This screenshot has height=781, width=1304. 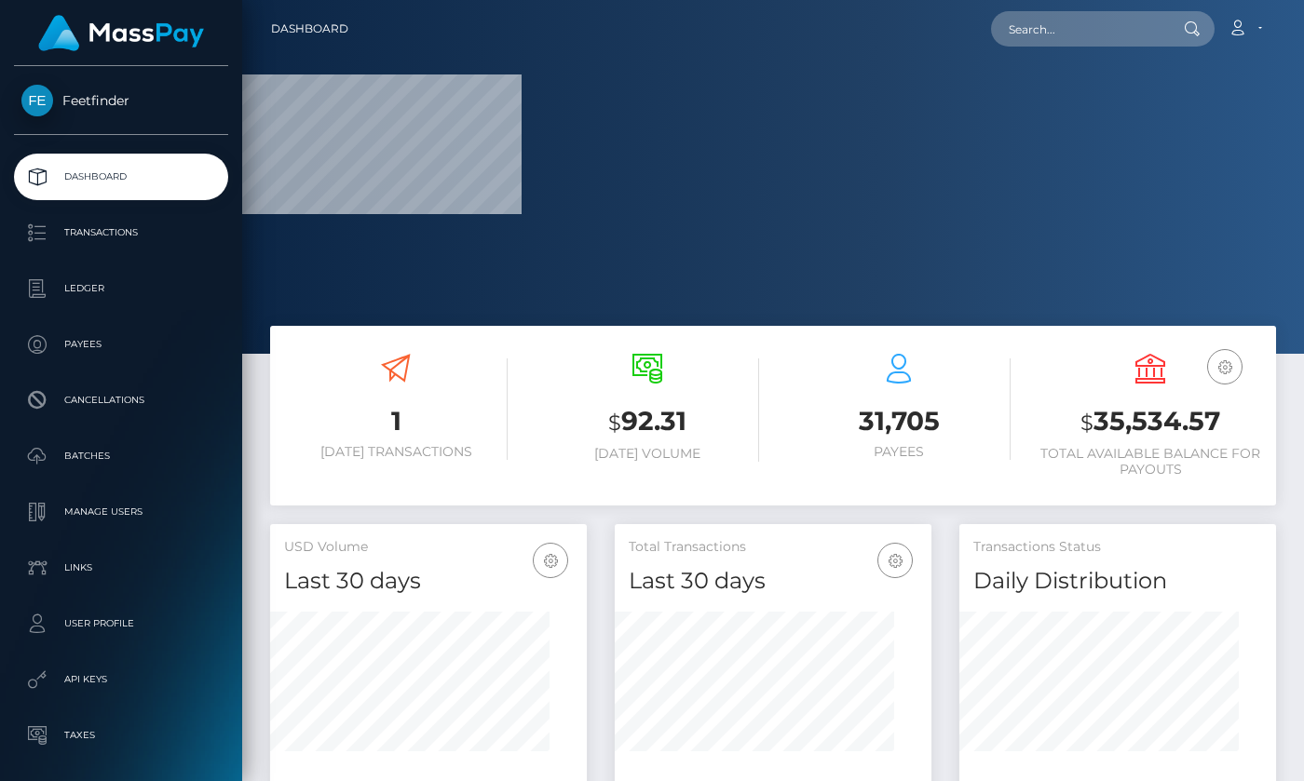 I want to click on p: Taxes, so click(x=121, y=736).